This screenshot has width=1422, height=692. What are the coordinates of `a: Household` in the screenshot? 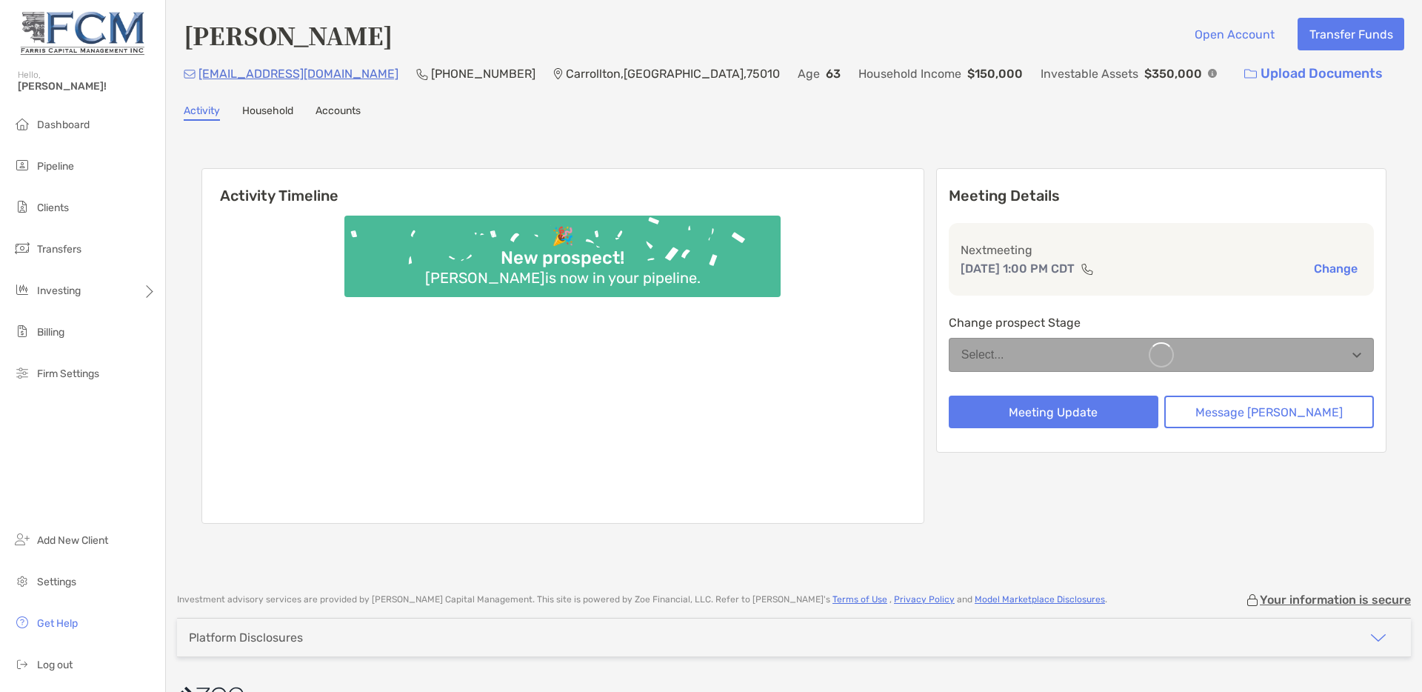 It's located at (267, 113).